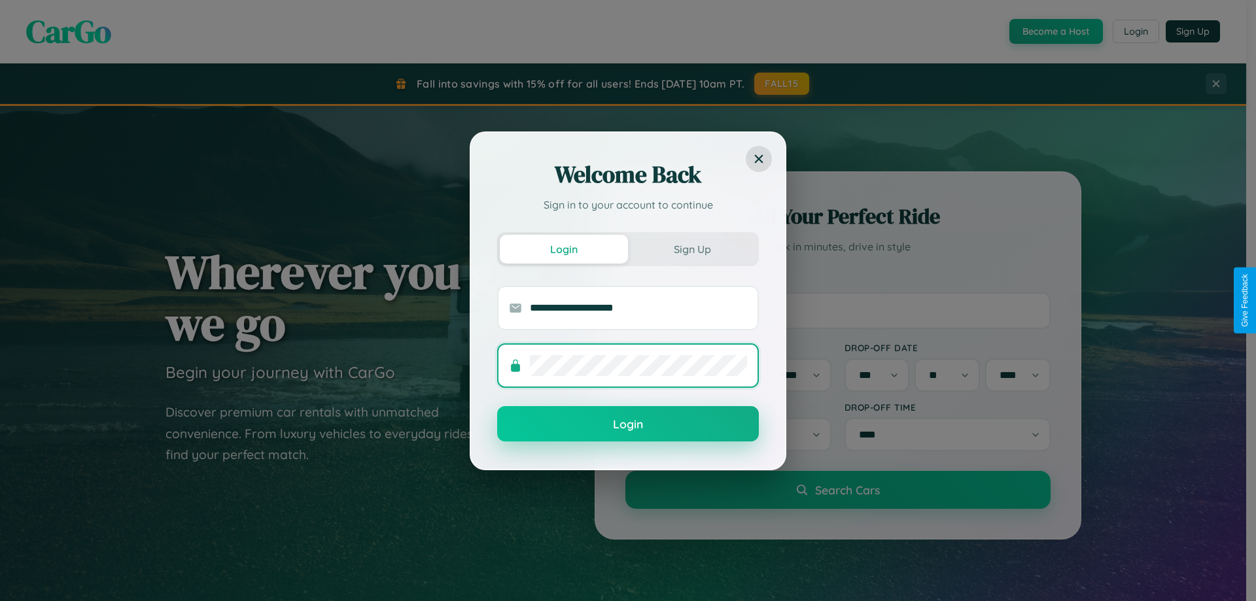  I want to click on div: Give Feedback, so click(1245, 300).